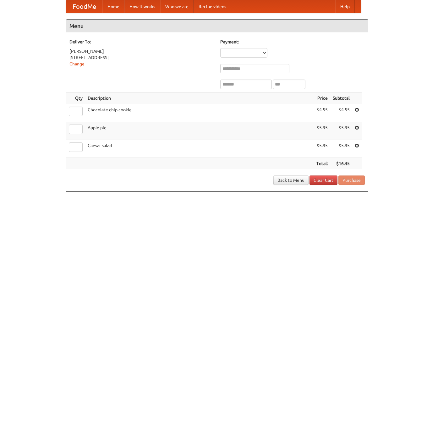 Image resolution: width=427 pixels, height=445 pixels. I want to click on th: Qty, so click(76, 98).